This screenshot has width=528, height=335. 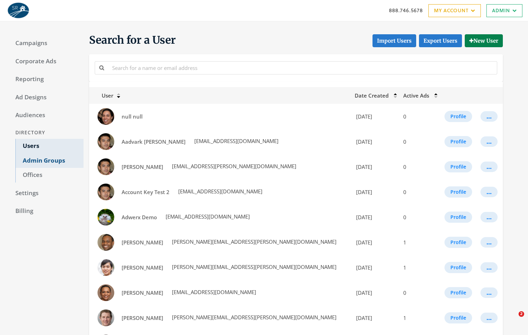 What do you see at coordinates (46, 132) in the screenshot?
I see `div: Directory` at bounding box center [46, 132].